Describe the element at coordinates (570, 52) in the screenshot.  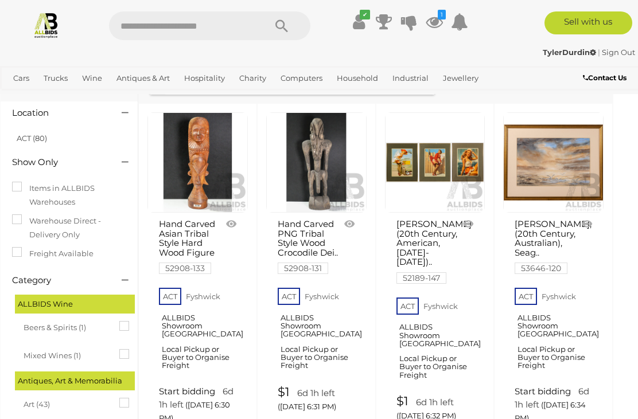
I see `a: TylerDurdin` at that location.